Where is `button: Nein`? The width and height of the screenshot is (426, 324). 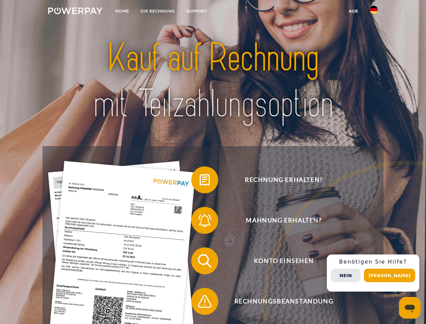 button: Nein is located at coordinates (346, 275).